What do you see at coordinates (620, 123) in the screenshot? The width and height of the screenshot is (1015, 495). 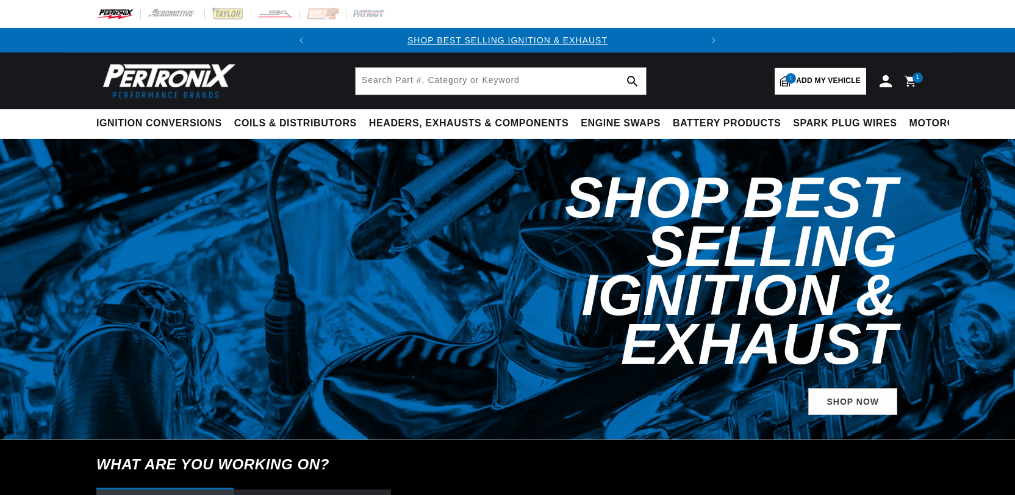 I see `span: Engine Swaps` at bounding box center [620, 123].